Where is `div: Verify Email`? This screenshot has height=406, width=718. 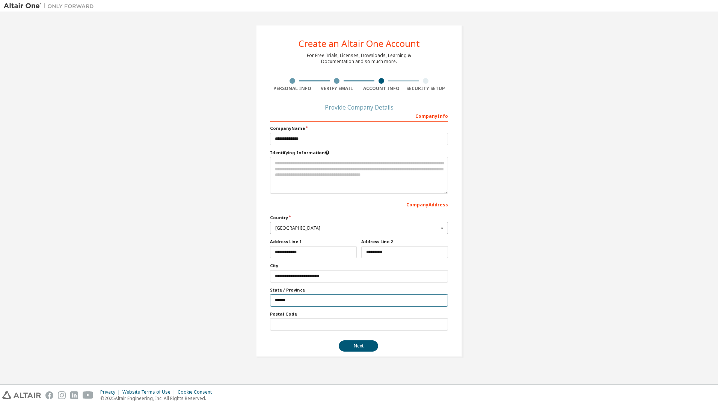 div: Verify Email is located at coordinates (337, 89).